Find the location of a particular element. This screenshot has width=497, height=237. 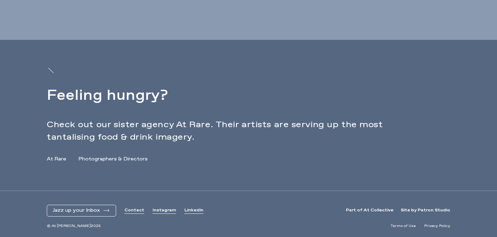

a: At Rare is located at coordinates (57, 159).